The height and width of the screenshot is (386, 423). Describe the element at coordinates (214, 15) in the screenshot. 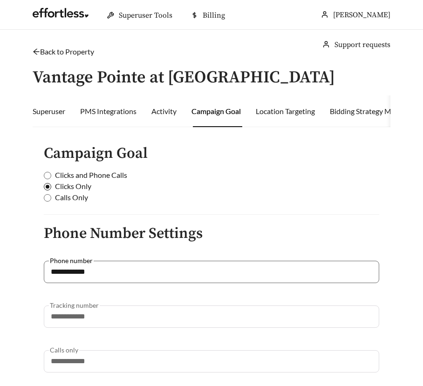

I see `span: Billing` at that location.